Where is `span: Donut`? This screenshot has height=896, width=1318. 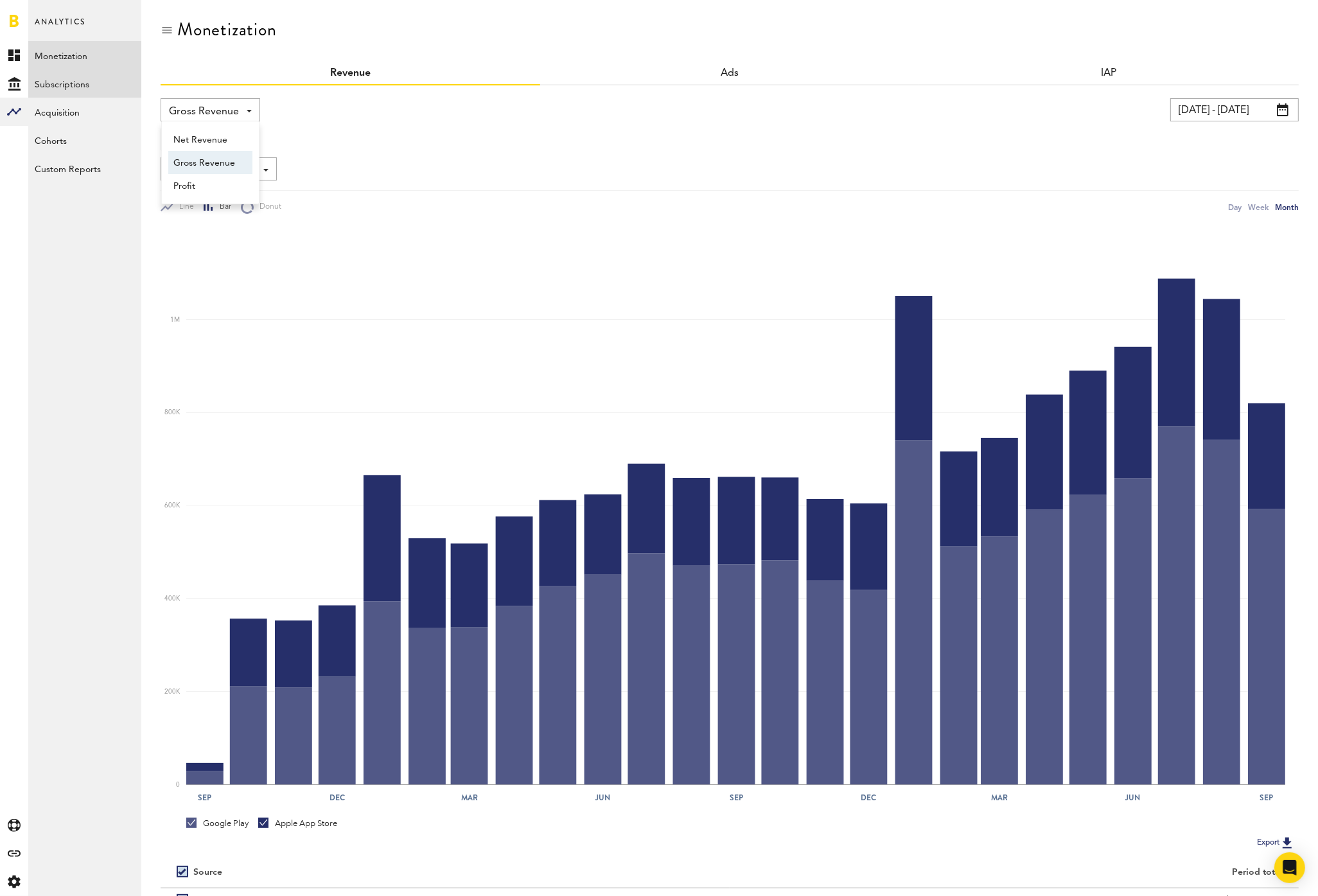
span: Donut is located at coordinates (268, 207).